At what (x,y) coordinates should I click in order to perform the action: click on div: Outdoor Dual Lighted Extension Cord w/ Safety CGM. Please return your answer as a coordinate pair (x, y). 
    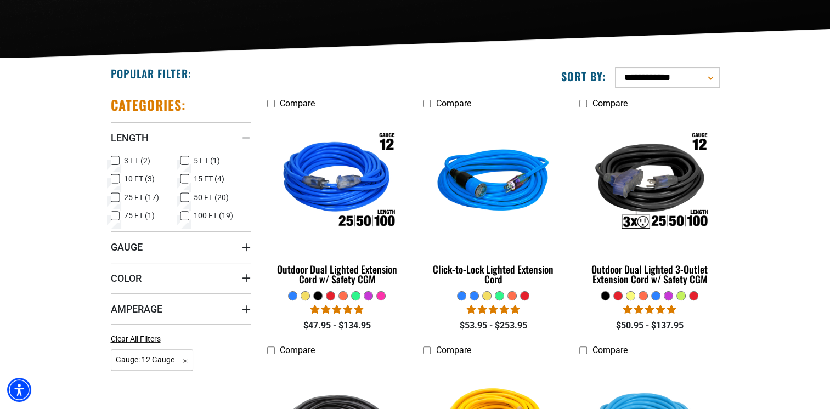
    Looking at the image, I should click on (337, 274).